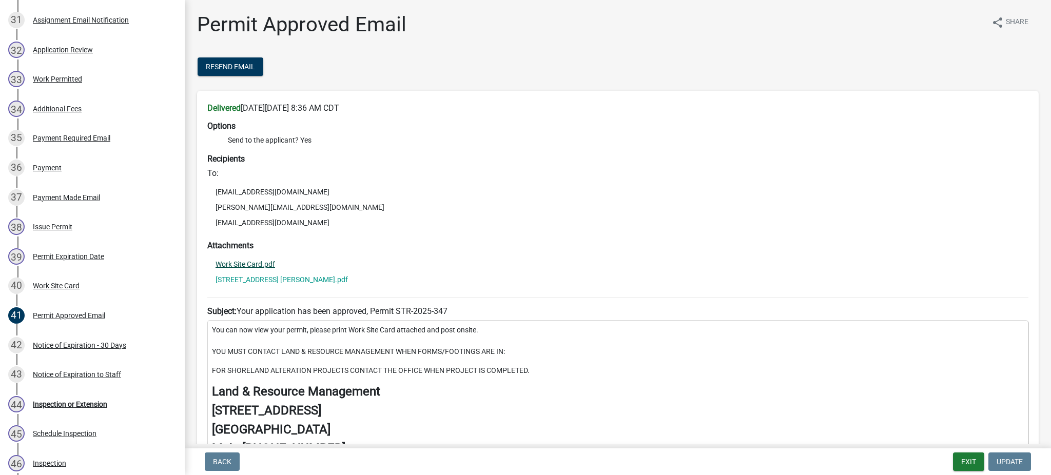  I want to click on div: 45, so click(16, 434).